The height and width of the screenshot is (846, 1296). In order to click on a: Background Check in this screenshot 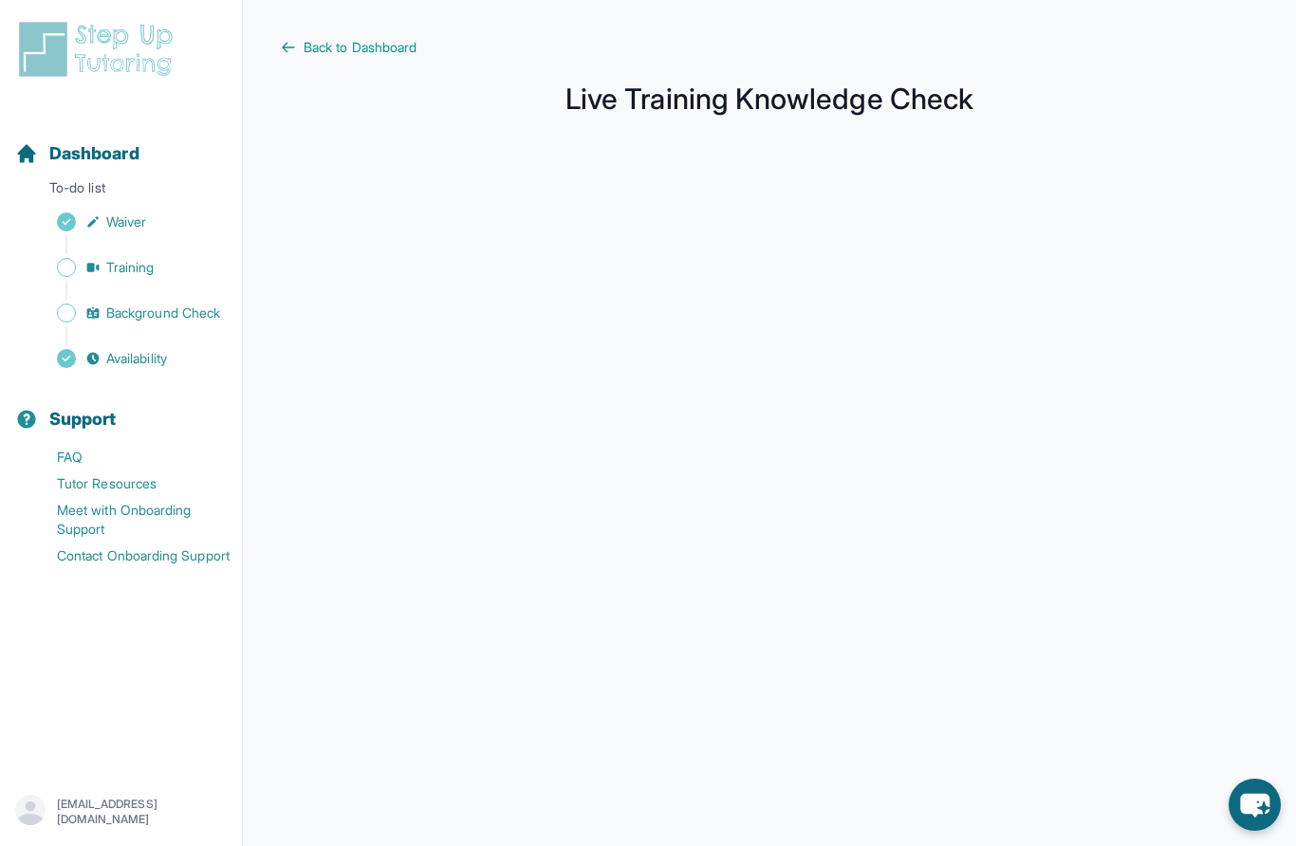, I will do `click(128, 313)`.